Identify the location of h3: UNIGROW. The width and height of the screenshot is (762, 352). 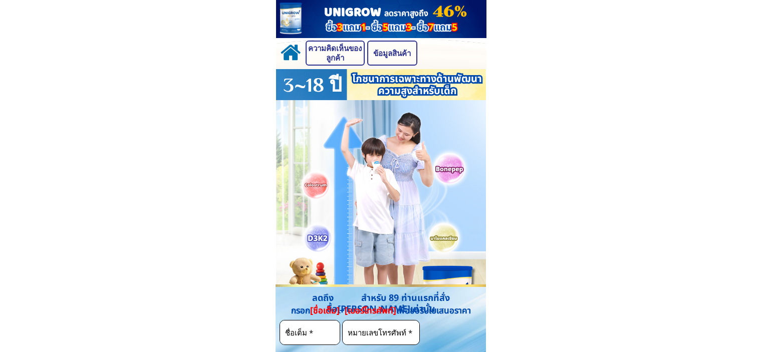
(357, 14).